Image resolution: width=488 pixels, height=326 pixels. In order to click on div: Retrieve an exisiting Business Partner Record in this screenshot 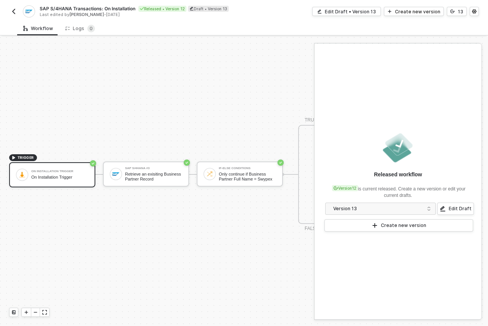, I will do `click(154, 176)`.